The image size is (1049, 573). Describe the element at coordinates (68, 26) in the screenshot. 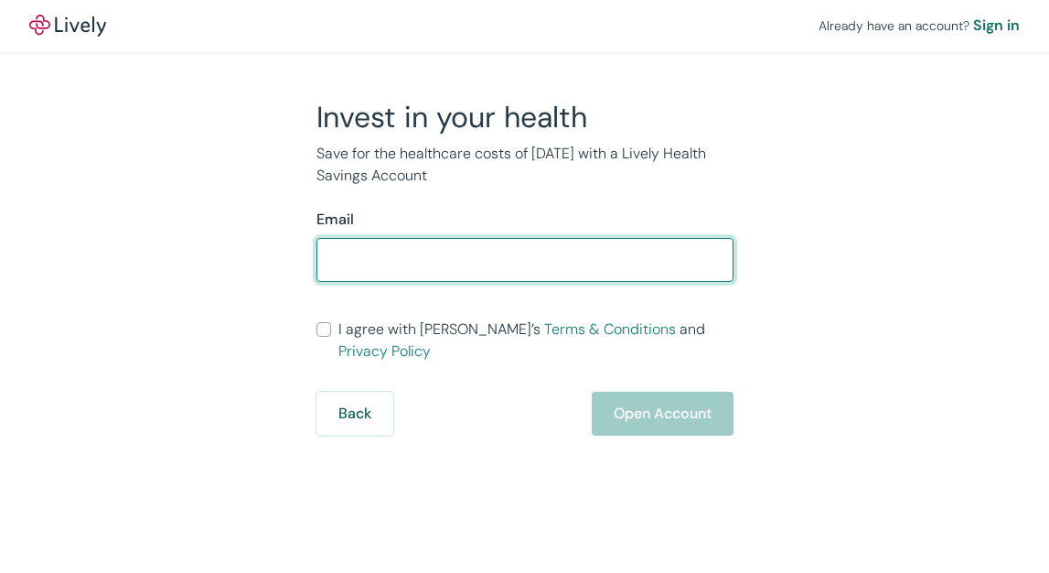

I see `a: LivelyLively` at that location.